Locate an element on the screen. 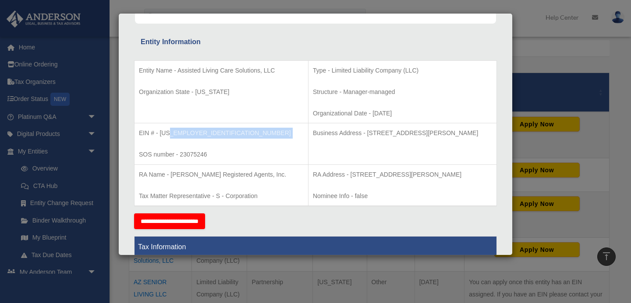 The width and height of the screenshot is (631, 303). p: Entity Name - Assisted Living Care Solutions, LLC is located at coordinates (221, 71).